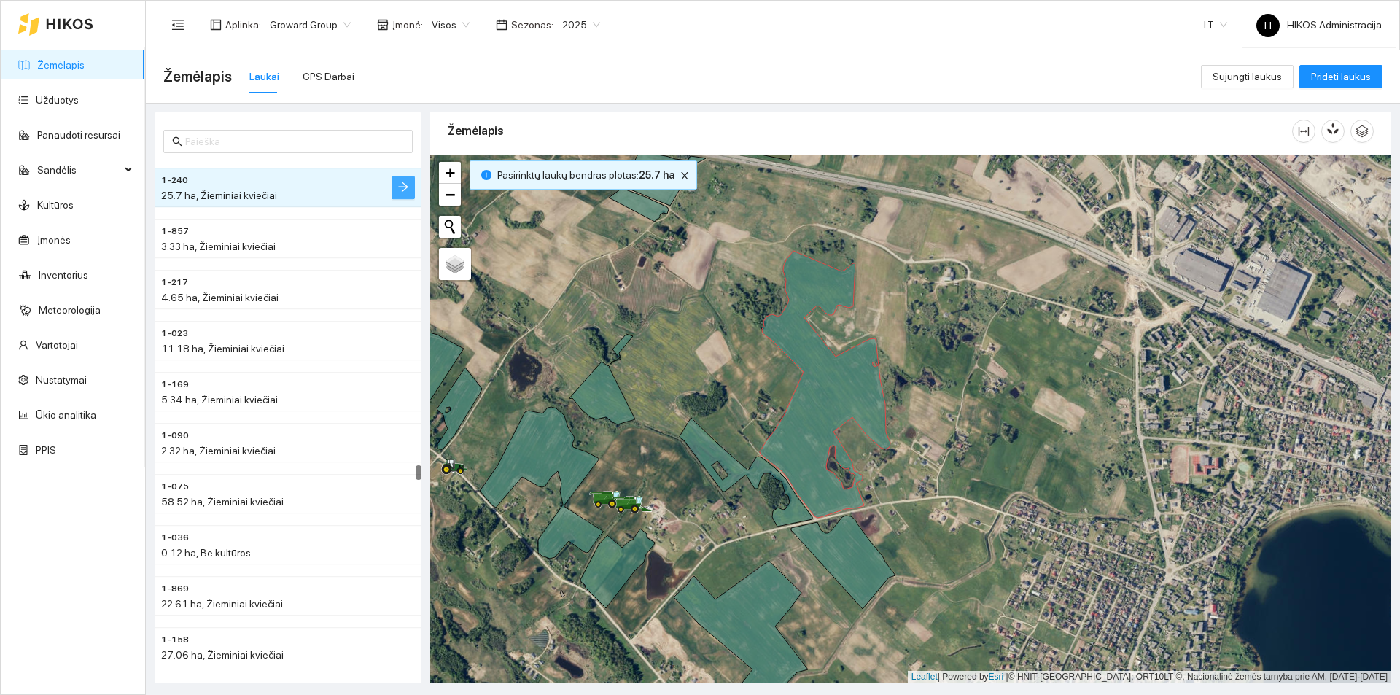 Image resolution: width=1400 pixels, height=695 pixels. Describe the element at coordinates (55, 205) in the screenshot. I see `a: Kultūros` at that location.